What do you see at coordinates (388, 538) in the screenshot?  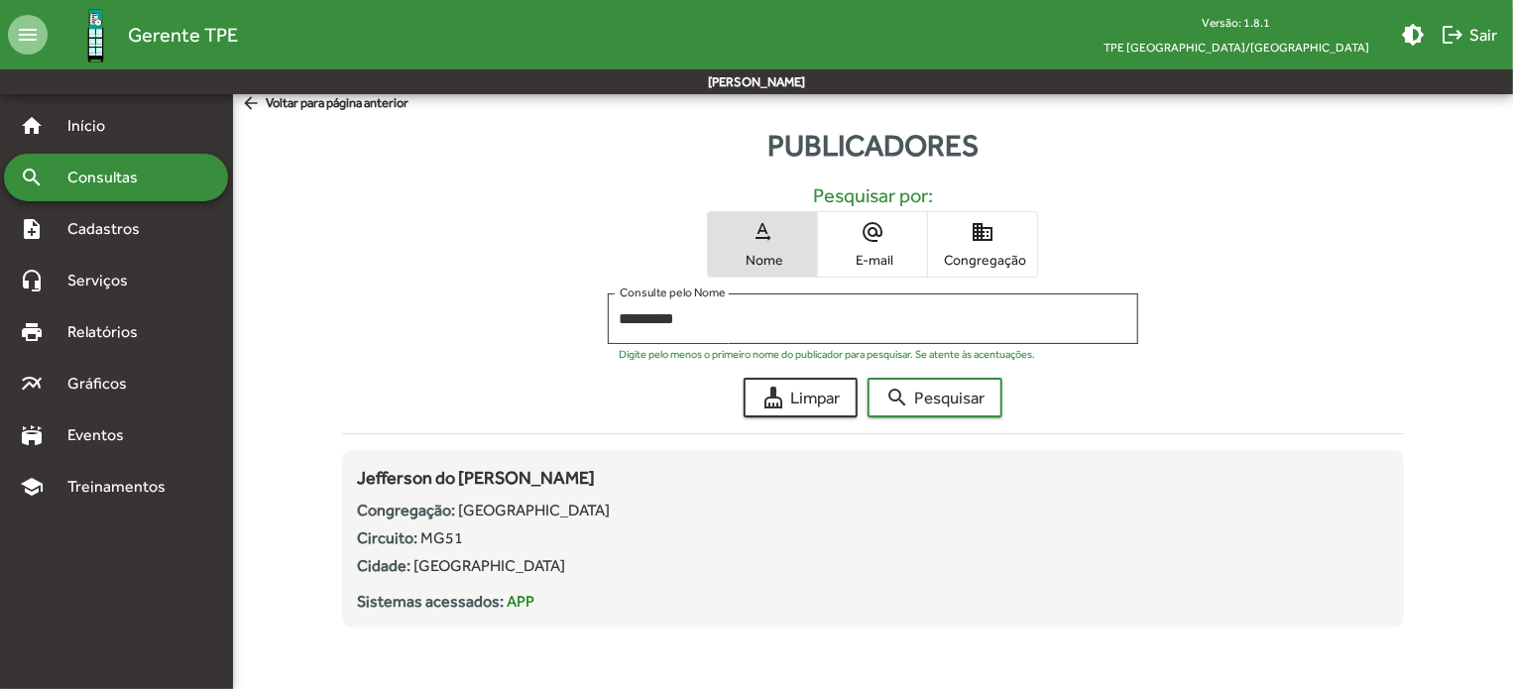 I see `strong: Circuito:` at bounding box center [388, 538].